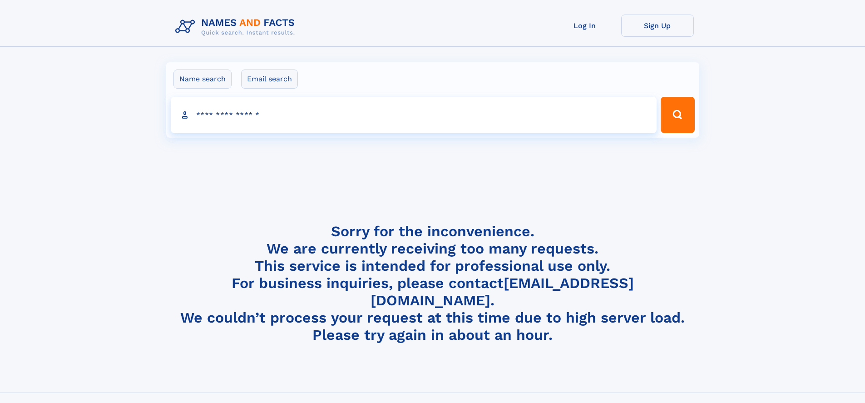  I want to click on input: search input, so click(414, 115).